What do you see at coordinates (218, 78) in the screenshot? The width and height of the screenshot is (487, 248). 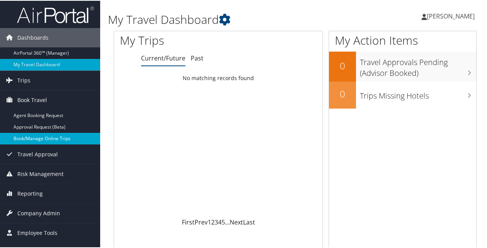 I see `td: No matching records found` at bounding box center [218, 78].